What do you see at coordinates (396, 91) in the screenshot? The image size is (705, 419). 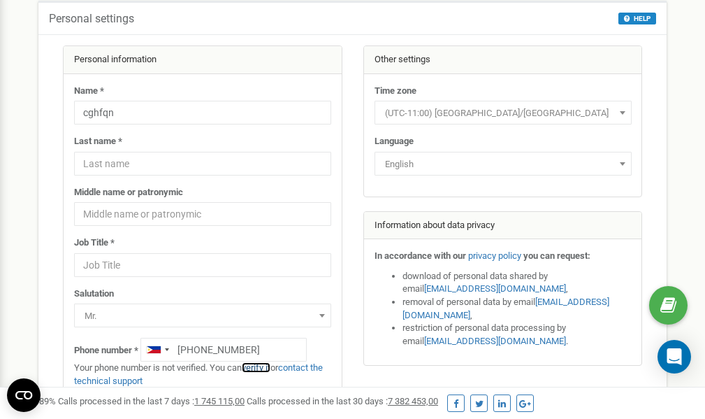 I see `label: Time zone` at bounding box center [396, 91].